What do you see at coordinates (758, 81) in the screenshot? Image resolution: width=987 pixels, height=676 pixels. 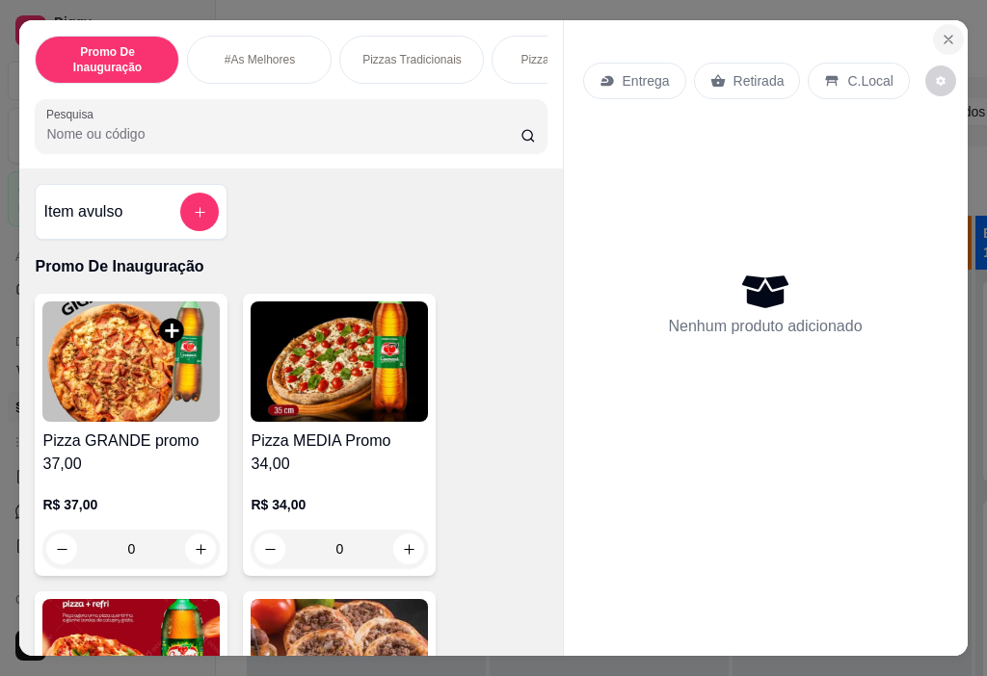 I see `p: Retirada` at bounding box center [758, 81].